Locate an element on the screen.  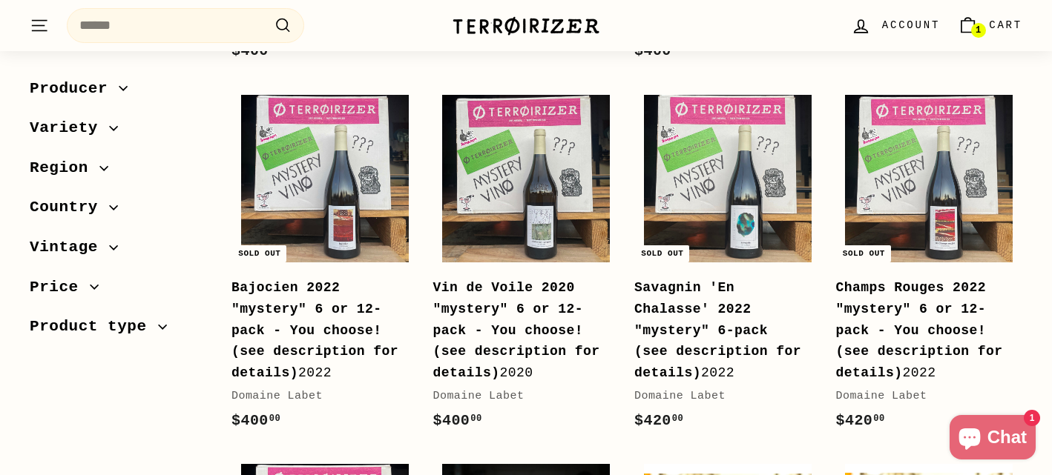
span: Account is located at coordinates (911, 25).